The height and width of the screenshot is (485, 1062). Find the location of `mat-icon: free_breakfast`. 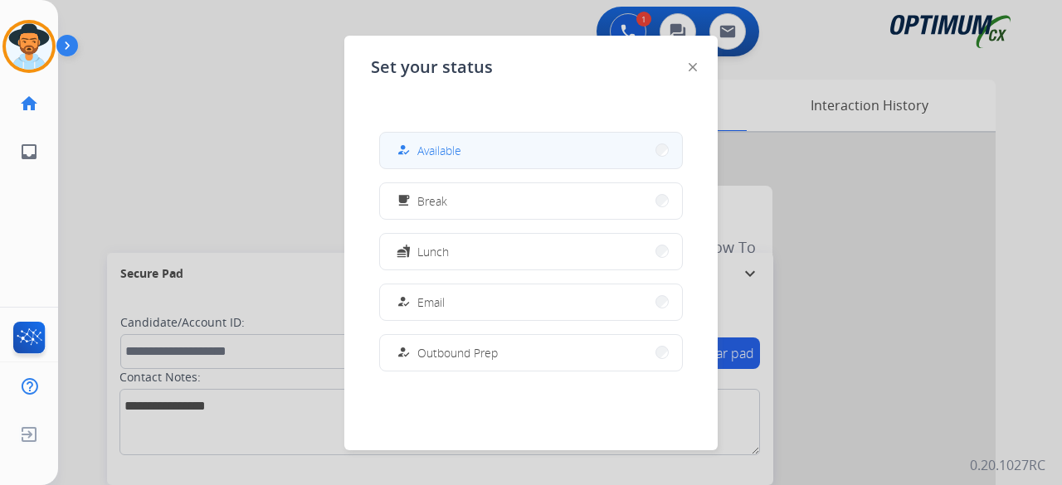

mat-icon: free_breakfast is located at coordinates (403, 201).